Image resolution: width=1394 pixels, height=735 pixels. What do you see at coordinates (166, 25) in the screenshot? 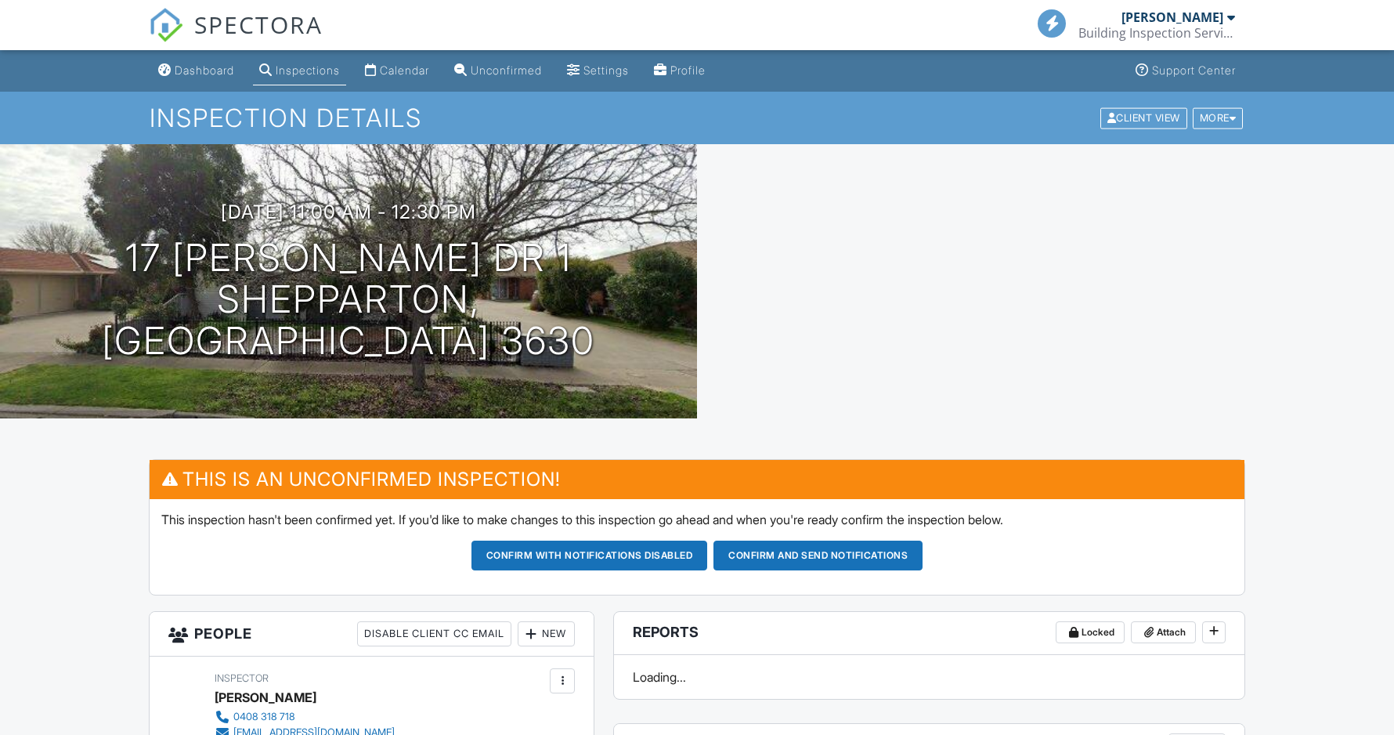
I see `img: The Best Home Inspection Software - Spectora` at bounding box center [166, 25].